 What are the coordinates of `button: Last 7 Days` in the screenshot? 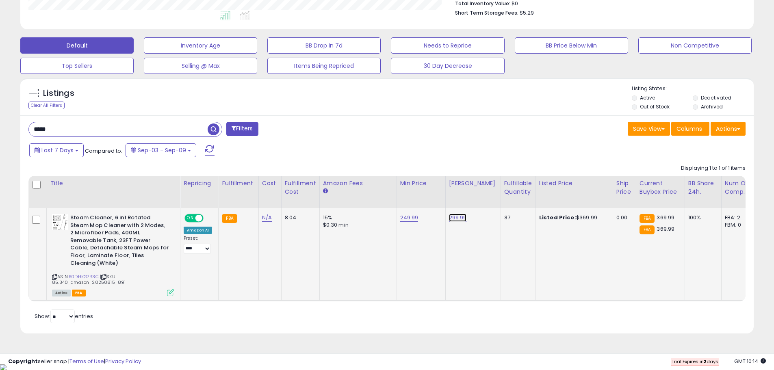 It's located at (56, 150).